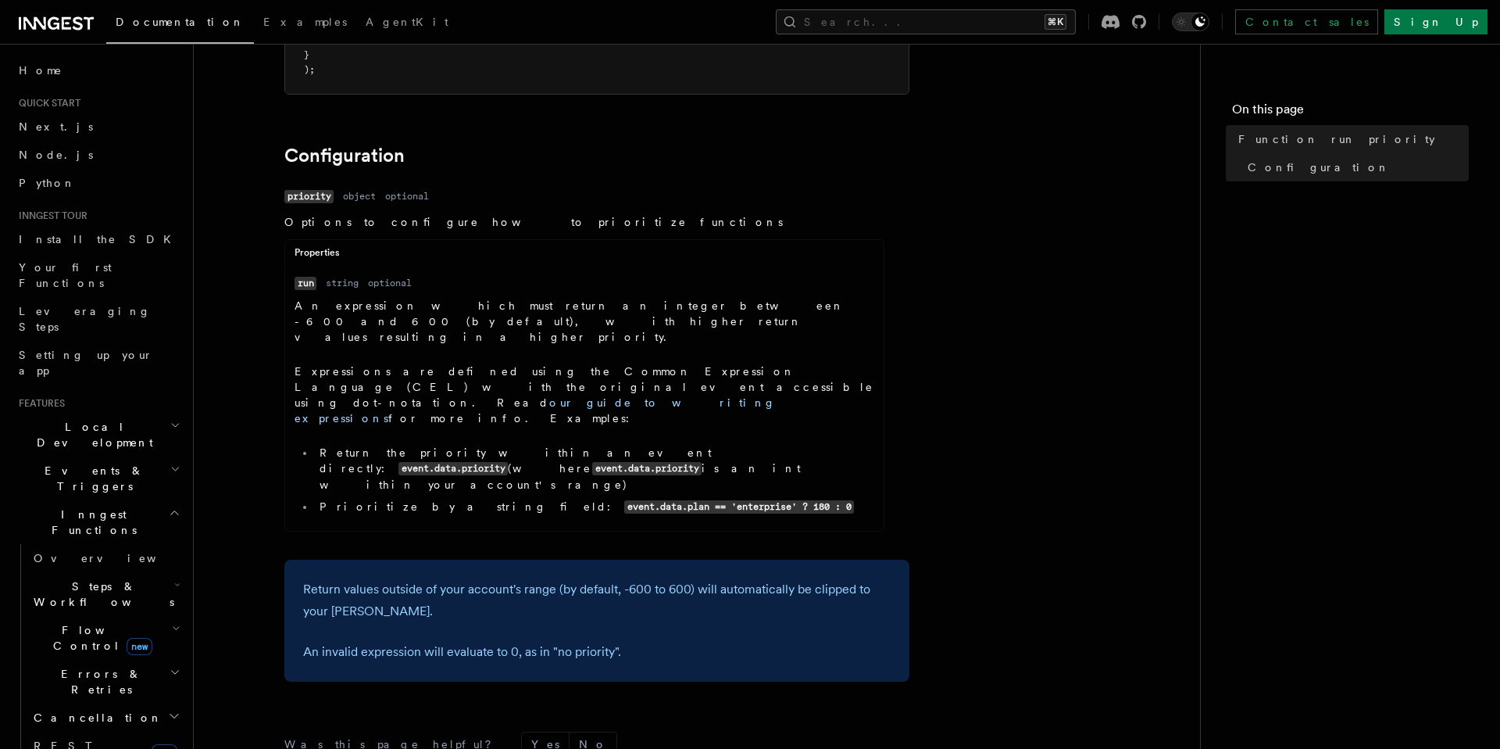  I want to click on span: Install the SDK, so click(99, 239).